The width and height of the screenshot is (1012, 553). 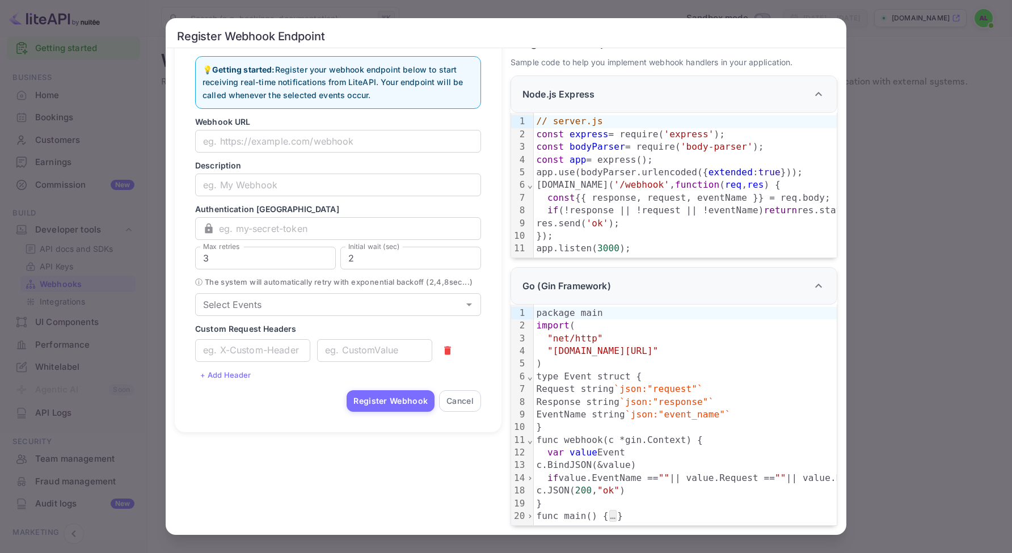 What do you see at coordinates (338, 328) in the screenshot?
I see `p: Custom Request Headers` at bounding box center [338, 328].